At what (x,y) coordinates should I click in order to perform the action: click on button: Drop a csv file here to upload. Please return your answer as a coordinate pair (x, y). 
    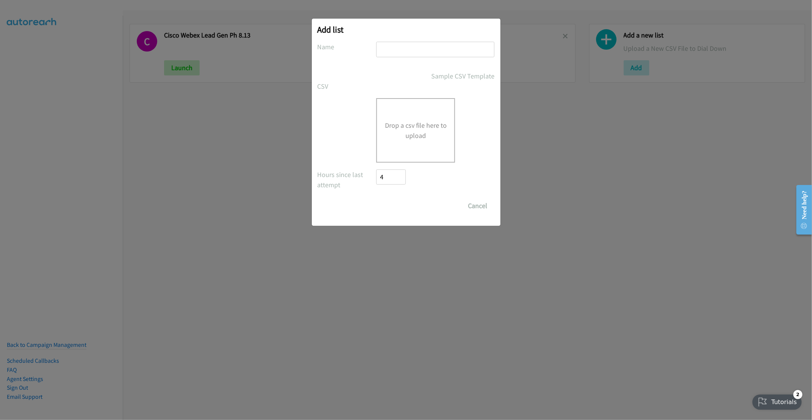
    Looking at the image, I should click on (416, 130).